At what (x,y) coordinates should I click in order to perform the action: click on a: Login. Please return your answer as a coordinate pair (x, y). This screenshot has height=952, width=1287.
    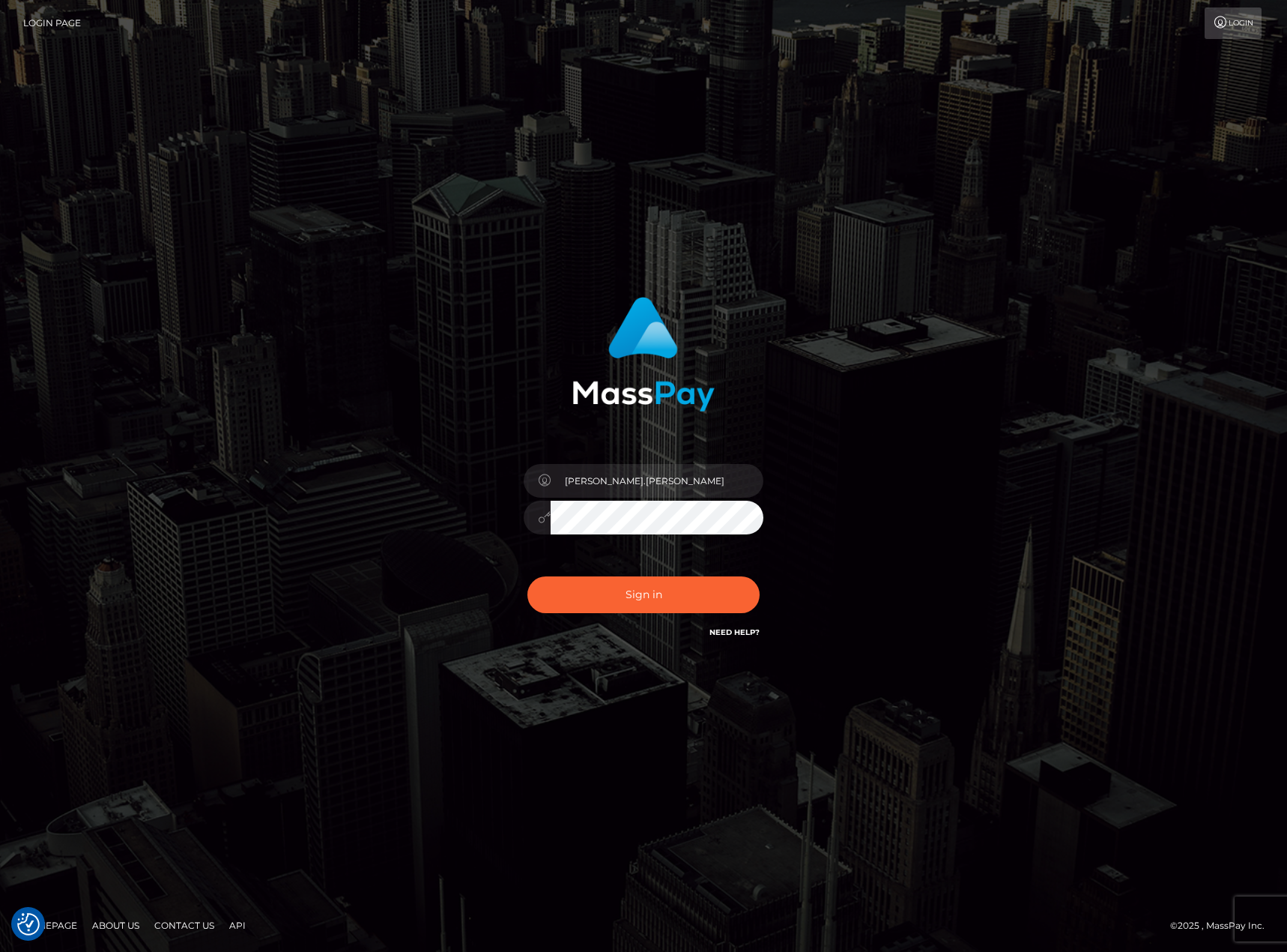
    Looking at the image, I should click on (1233, 23).